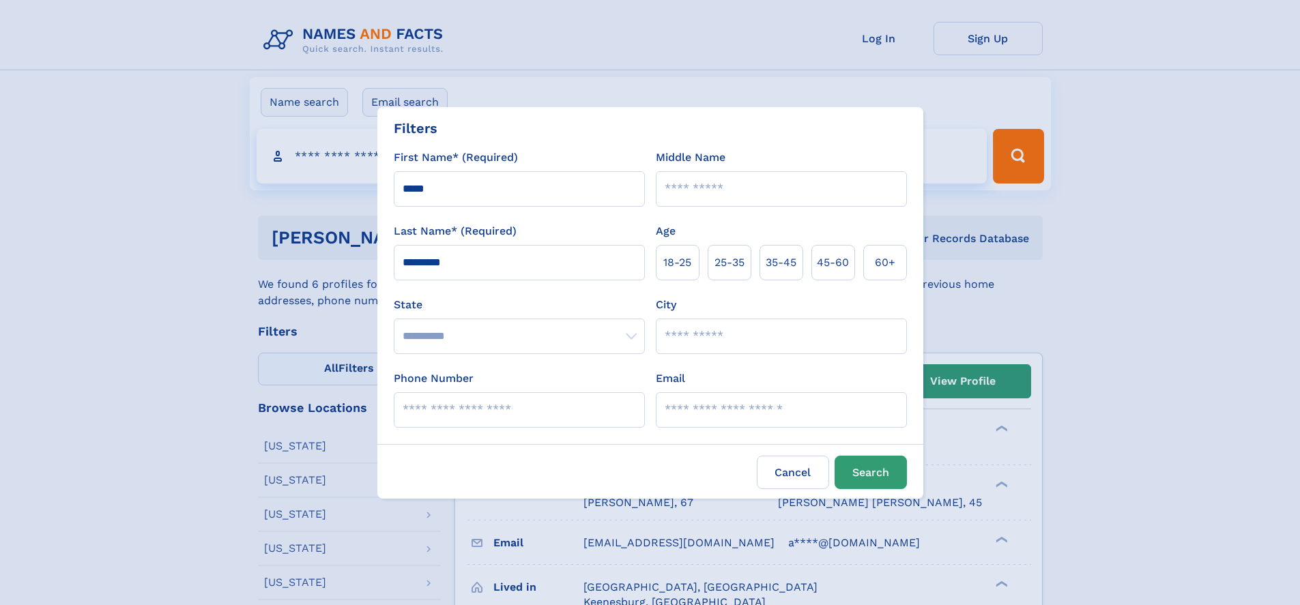 This screenshot has width=1300, height=605. What do you see at coordinates (665, 231) in the screenshot?
I see `label: Age` at bounding box center [665, 231].